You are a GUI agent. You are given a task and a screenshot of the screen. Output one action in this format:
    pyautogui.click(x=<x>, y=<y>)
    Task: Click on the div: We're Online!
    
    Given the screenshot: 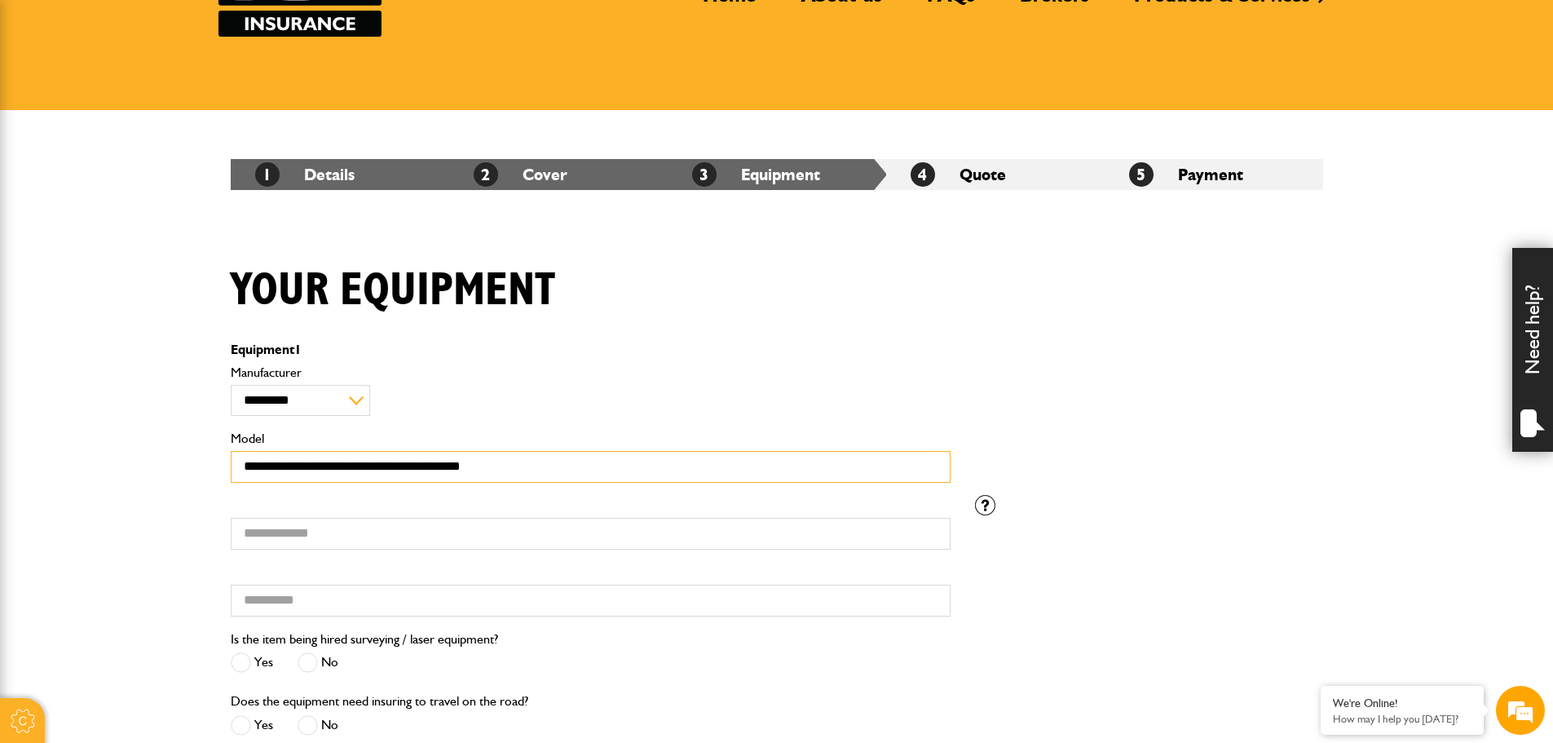 What is the action you would take?
    pyautogui.click(x=1403, y=703)
    